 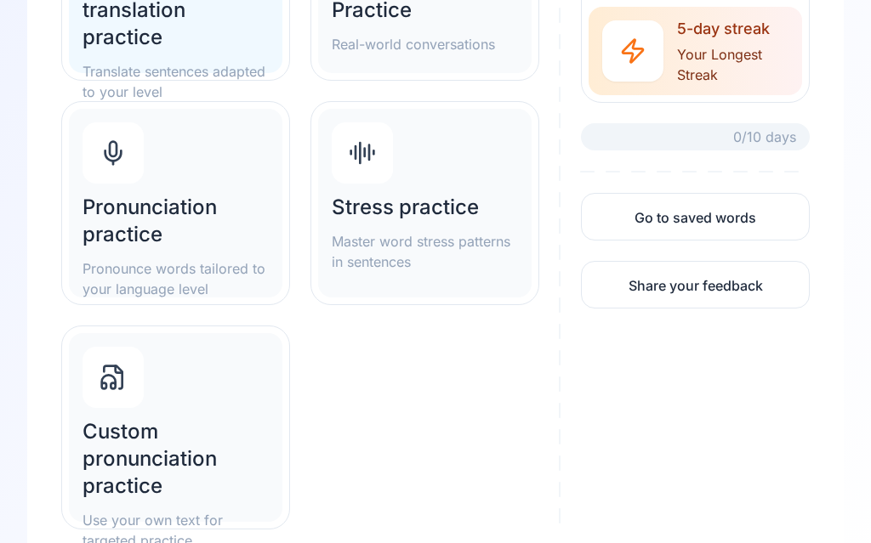 What do you see at coordinates (175, 82) in the screenshot?
I see `p: Translate sentences adapted to your level` at bounding box center [175, 82].